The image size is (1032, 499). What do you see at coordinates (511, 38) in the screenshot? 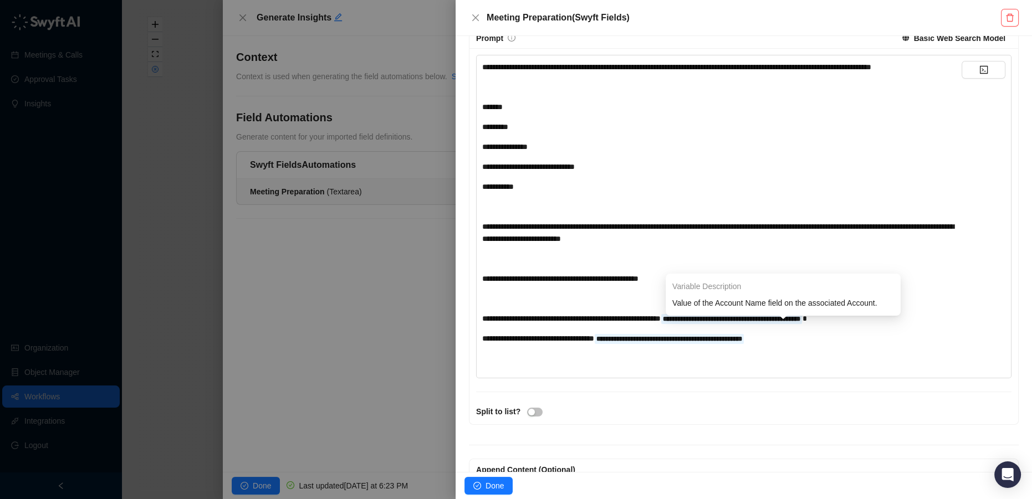
I see `span: info-circle` at bounding box center [511, 38].